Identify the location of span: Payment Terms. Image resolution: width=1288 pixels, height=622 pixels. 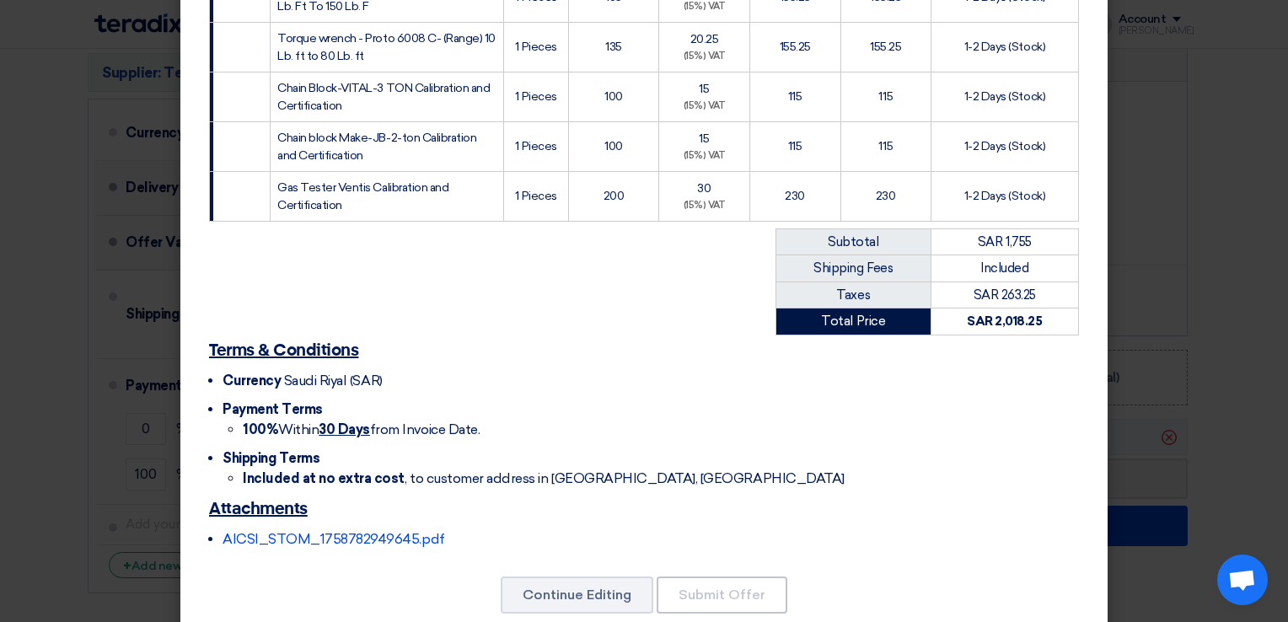
(272, 409).